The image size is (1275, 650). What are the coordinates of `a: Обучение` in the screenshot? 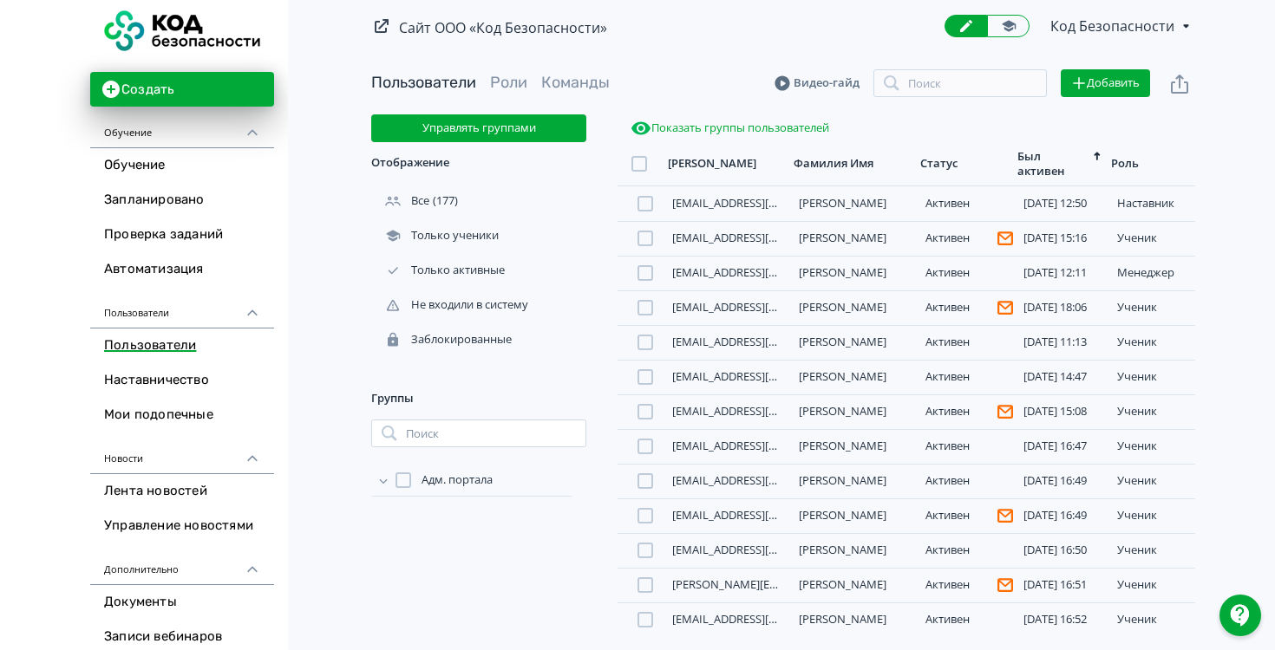 It's located at (182, 166).